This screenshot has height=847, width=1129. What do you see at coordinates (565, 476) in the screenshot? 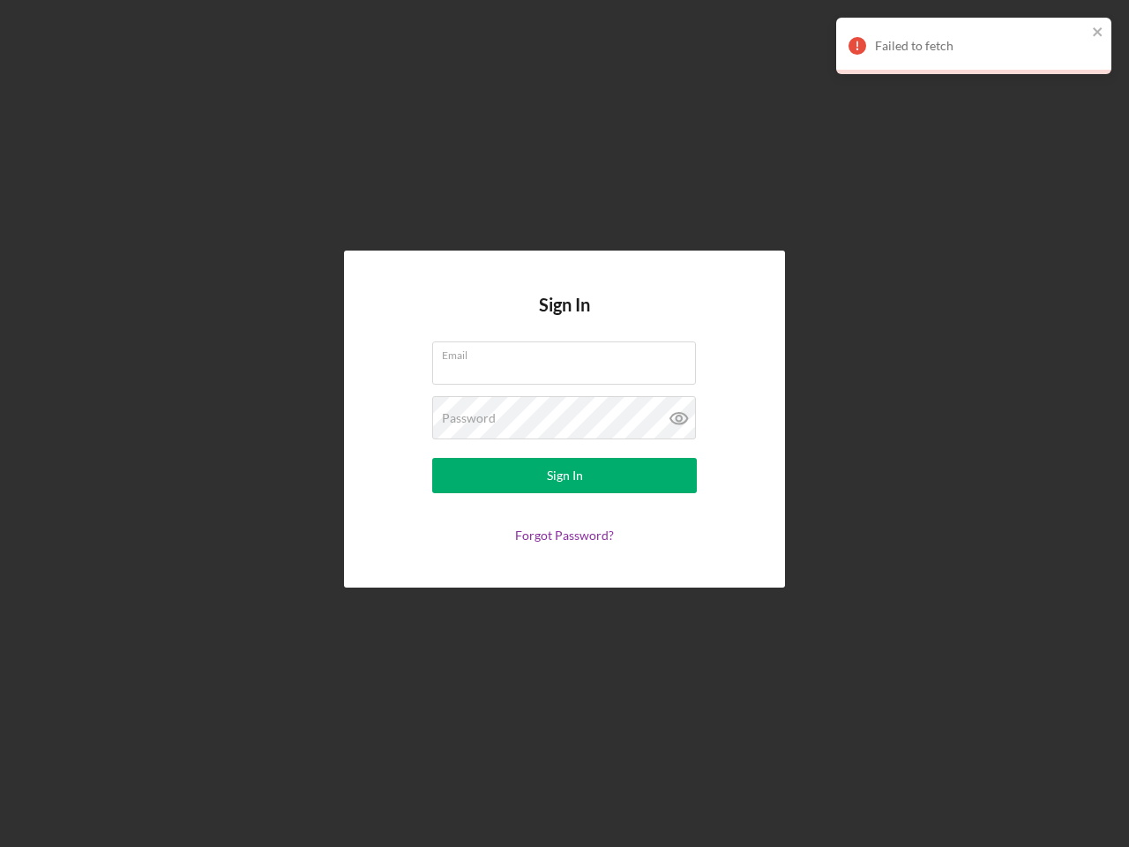
I see `button: Sign In` at bounding box center [565, 476].